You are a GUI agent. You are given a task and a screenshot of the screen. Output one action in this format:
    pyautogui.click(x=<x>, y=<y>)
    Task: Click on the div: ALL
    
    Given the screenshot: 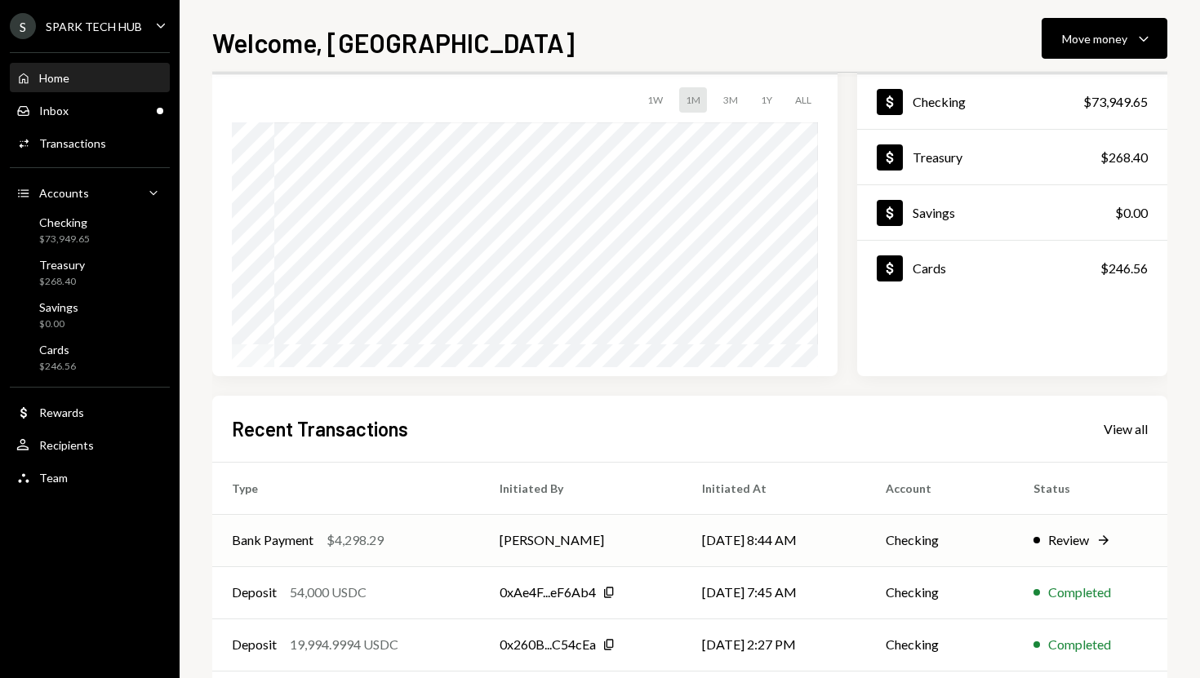 What is the action you would take?
    pyautogui.click(x=803, y=100)
    